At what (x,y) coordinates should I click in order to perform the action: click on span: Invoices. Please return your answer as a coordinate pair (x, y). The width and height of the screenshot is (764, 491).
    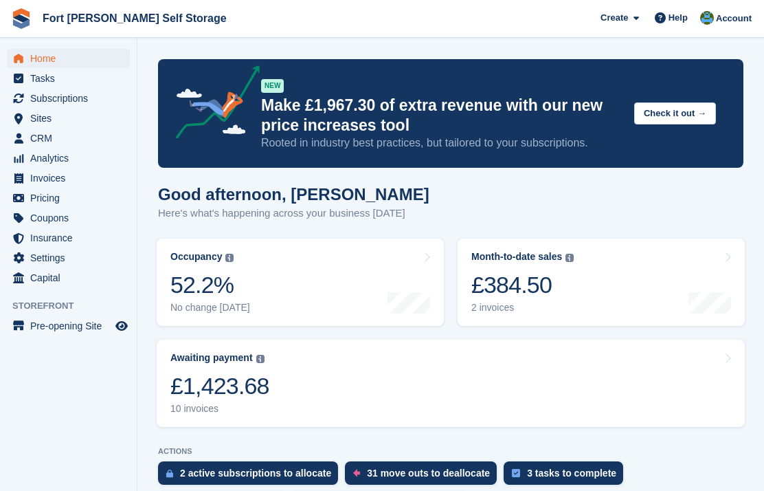
    Looking at the image, I should click on (71, 178).